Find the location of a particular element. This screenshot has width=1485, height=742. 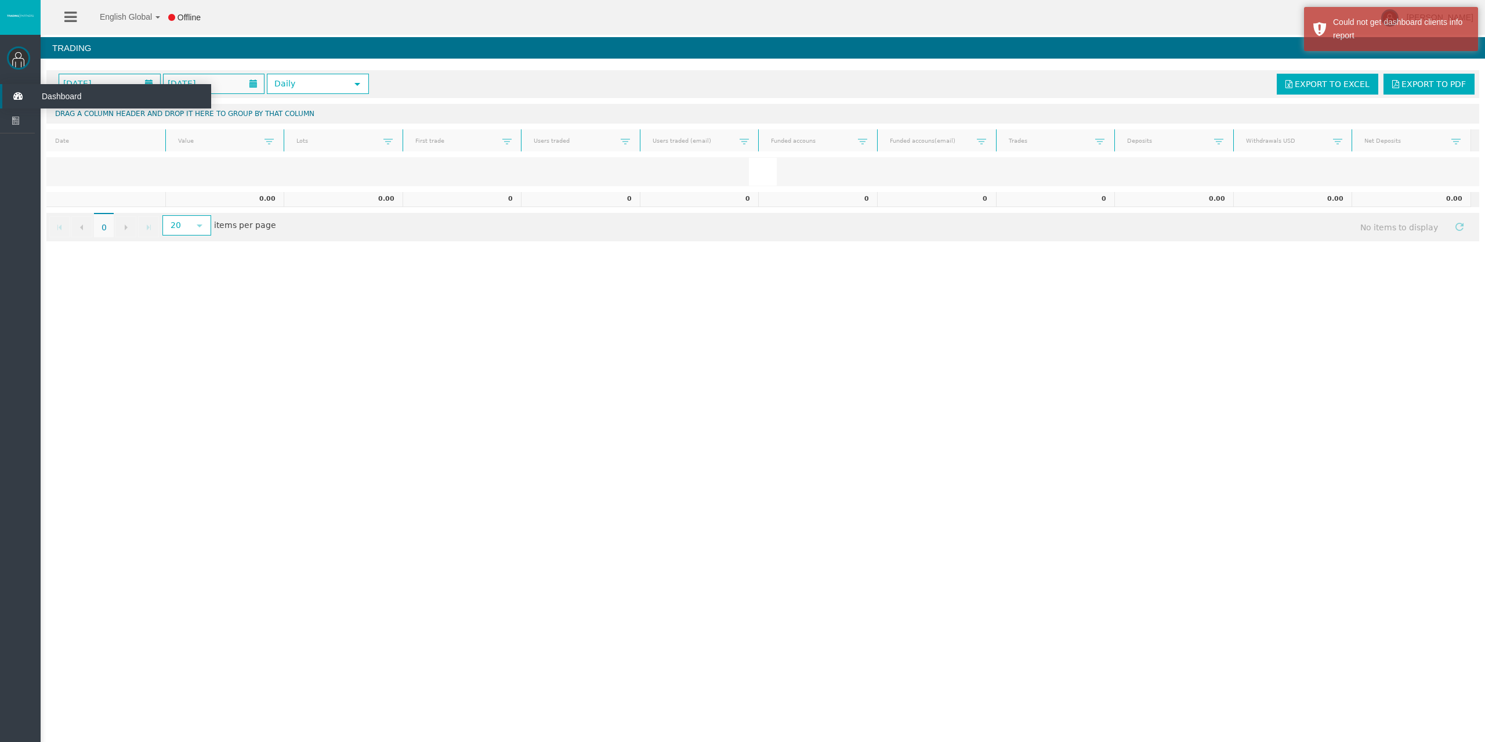

span: 0 is located at coordinates (104, 225).